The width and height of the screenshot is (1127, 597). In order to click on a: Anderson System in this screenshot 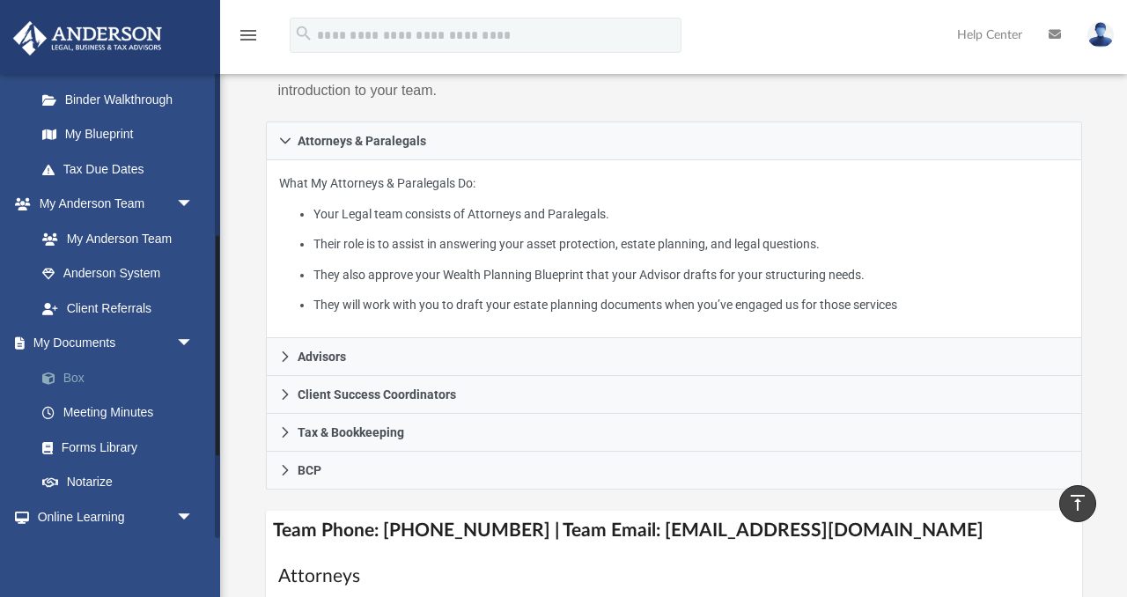, I will do `click(118, 274)`.